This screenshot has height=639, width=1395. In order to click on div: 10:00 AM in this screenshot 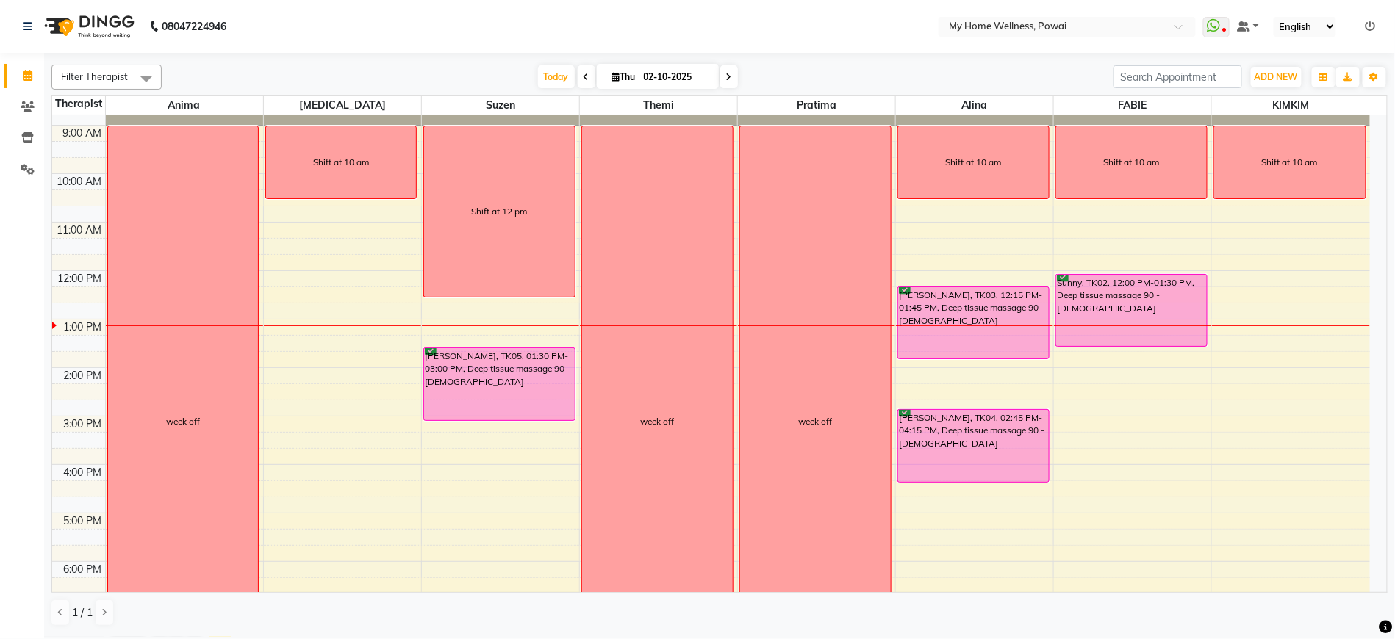, I will do `click(79, 181)`.